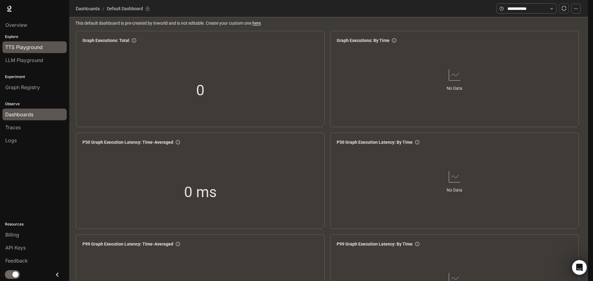  Describe the element at coordinates (88, 9) in the screenshot. I see `span: Dashboards` at that location.